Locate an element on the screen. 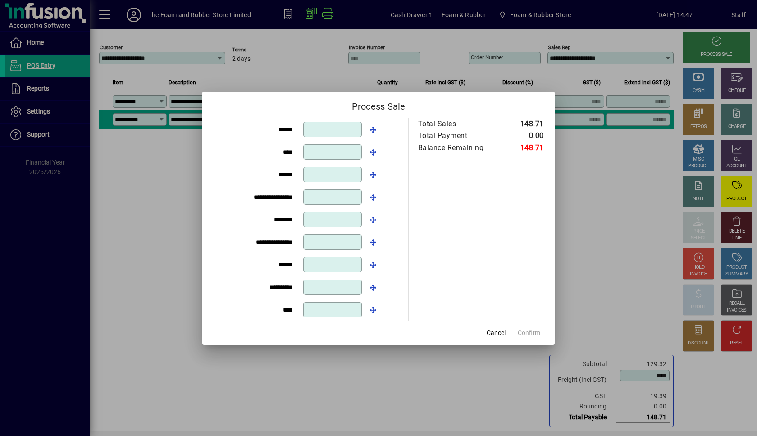 This screenshot has width=757, height=436. td: 0.00 is located at coordinates (523, 136).